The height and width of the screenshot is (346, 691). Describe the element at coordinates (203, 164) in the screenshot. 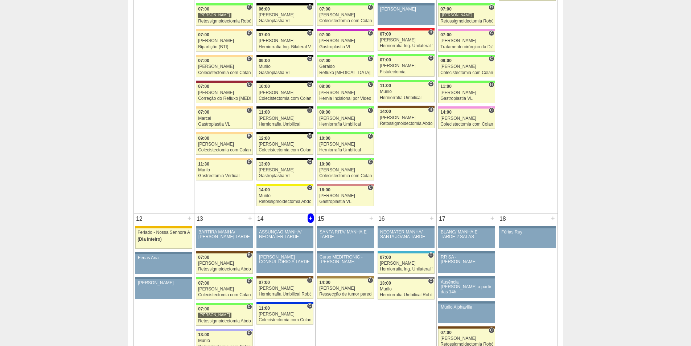

I see `span: 11:30` at that location.